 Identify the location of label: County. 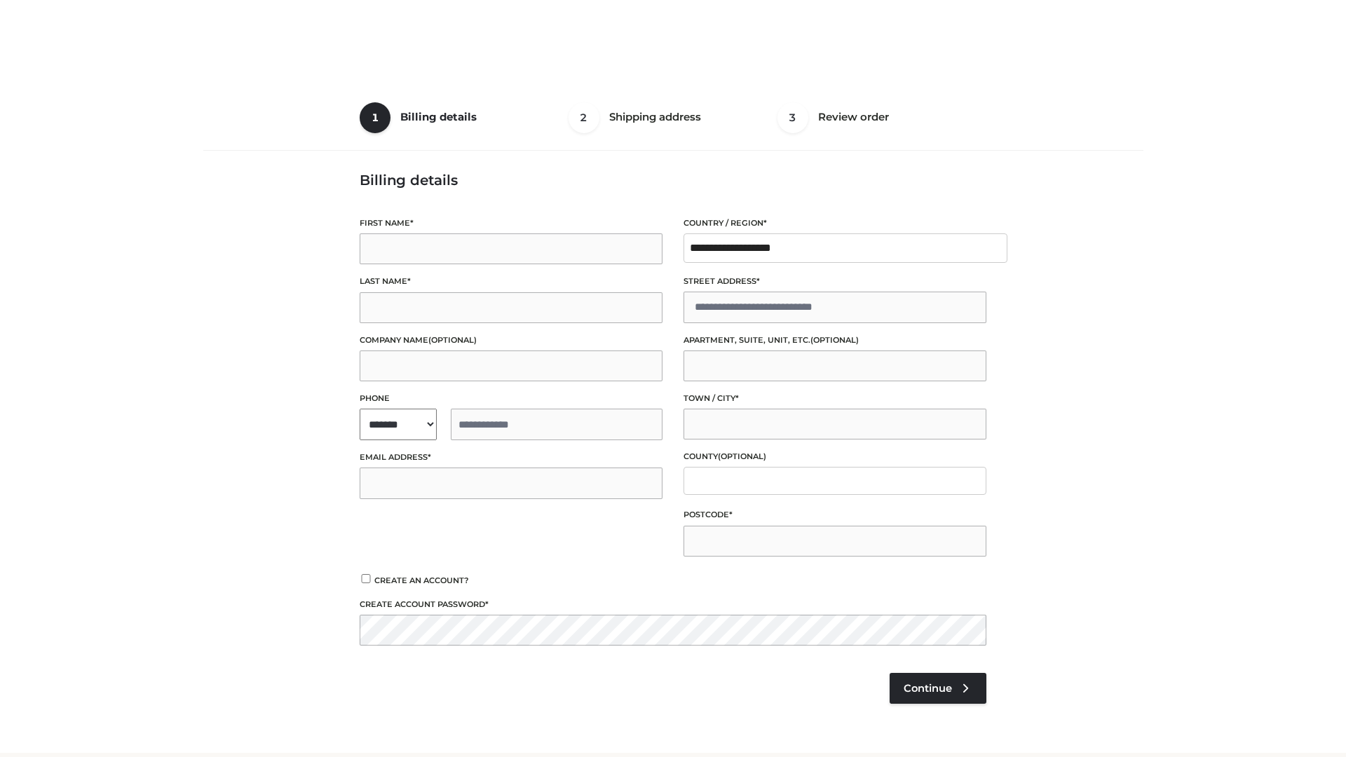
(835, 456).